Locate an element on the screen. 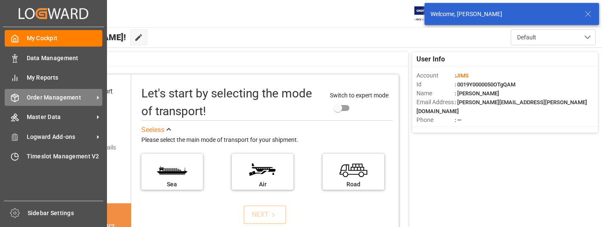 Image resolution: width=602 pixels, height=227 pixels. span: Account is located at coordinates (435, 76).